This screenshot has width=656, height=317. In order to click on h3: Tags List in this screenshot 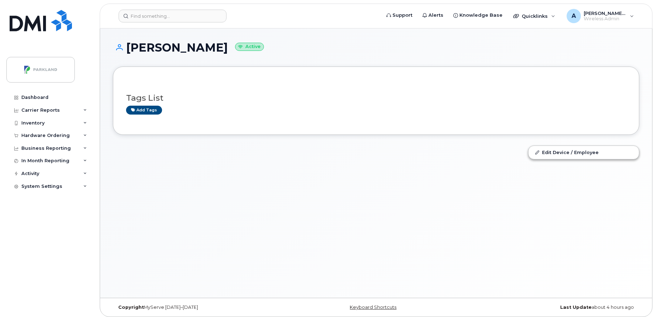, I will do `click(376, 98)`.